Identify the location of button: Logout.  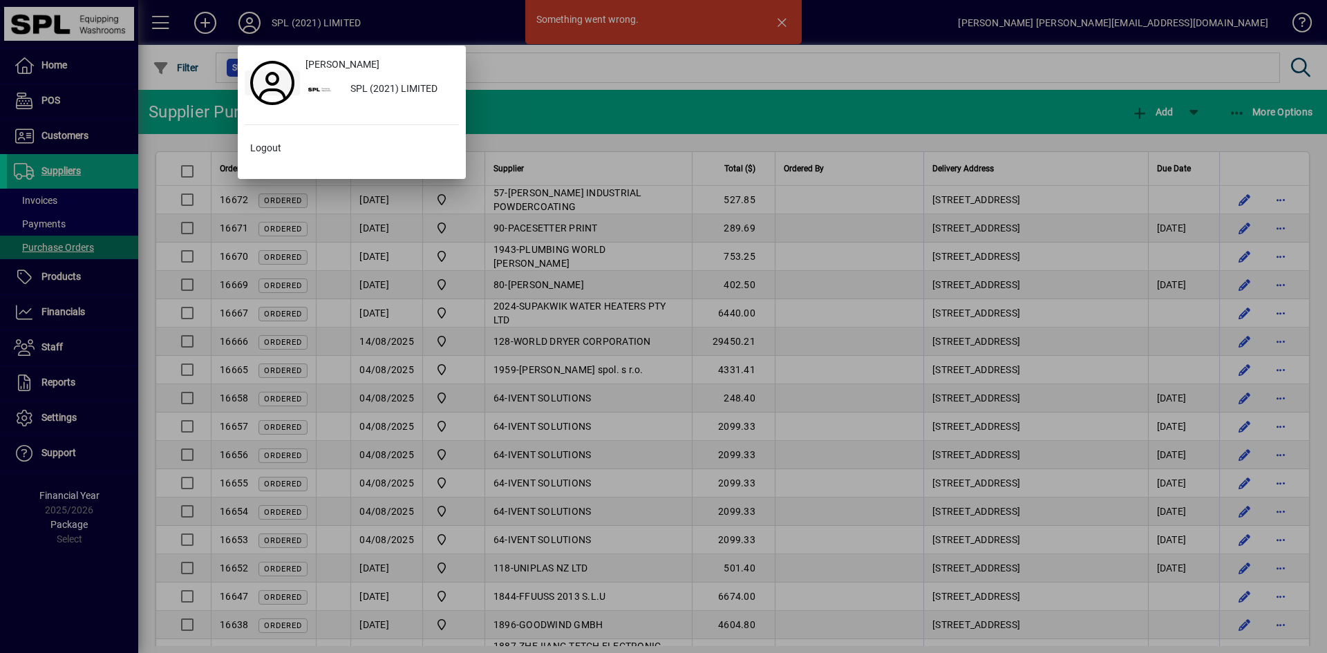
(352, 149).